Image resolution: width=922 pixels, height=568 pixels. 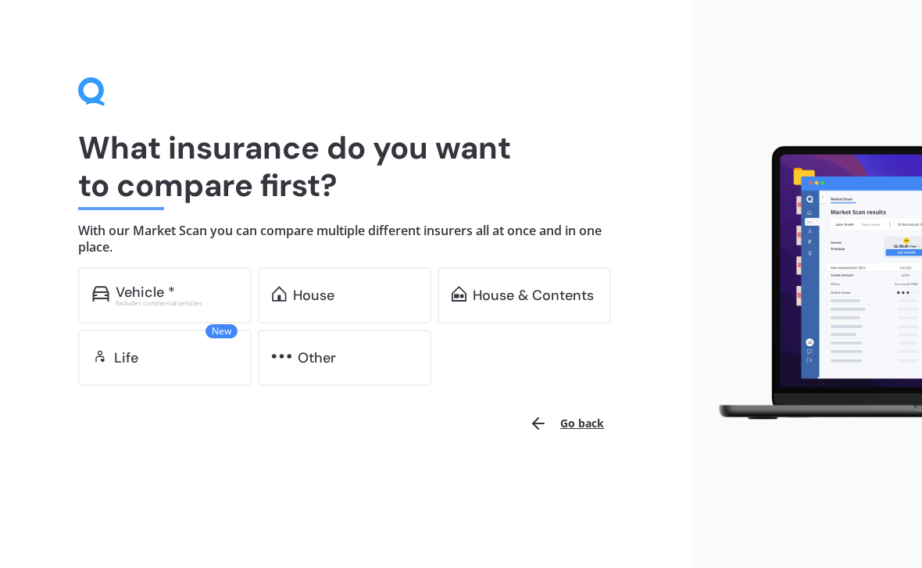 I want to click on button: Go back, so click(x=566, y=424).